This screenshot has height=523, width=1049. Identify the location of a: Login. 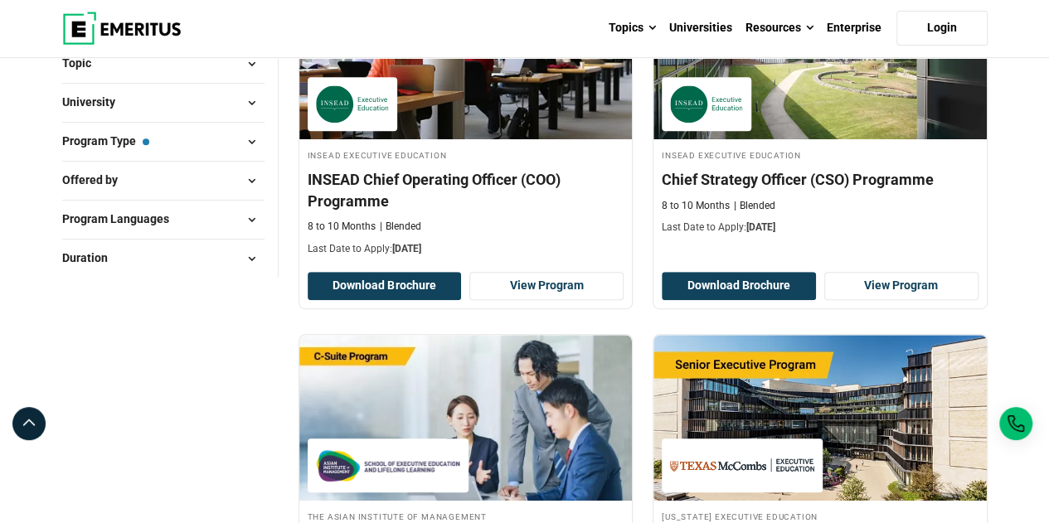
(942, 28).